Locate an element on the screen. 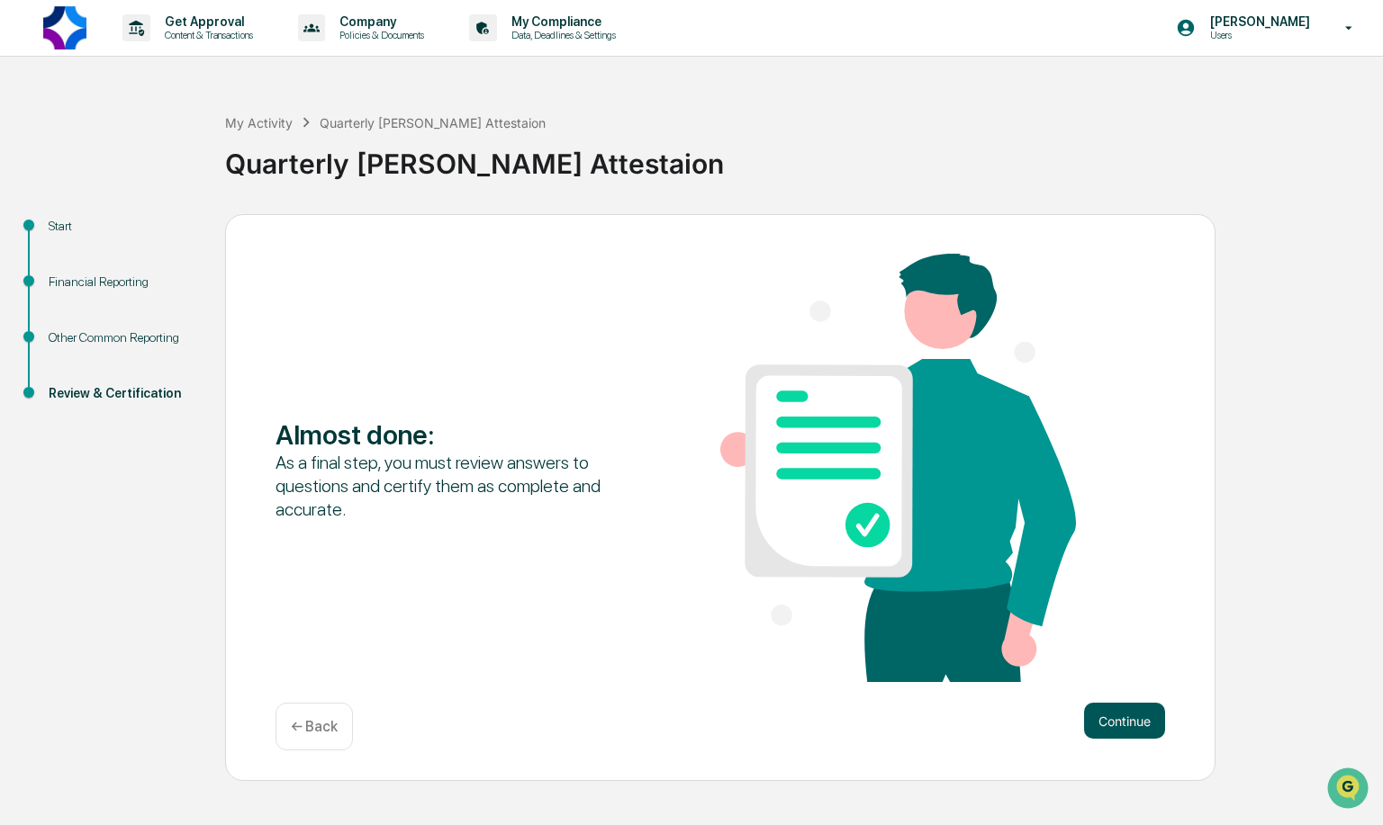  p: Data, Deadlines & Settings is located at coordinates (561, 35).